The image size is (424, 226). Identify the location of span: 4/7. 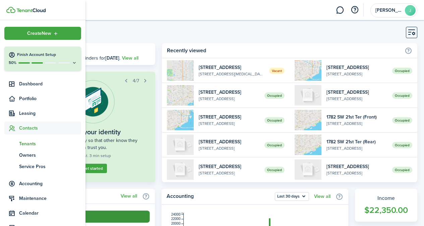
(136, 81).